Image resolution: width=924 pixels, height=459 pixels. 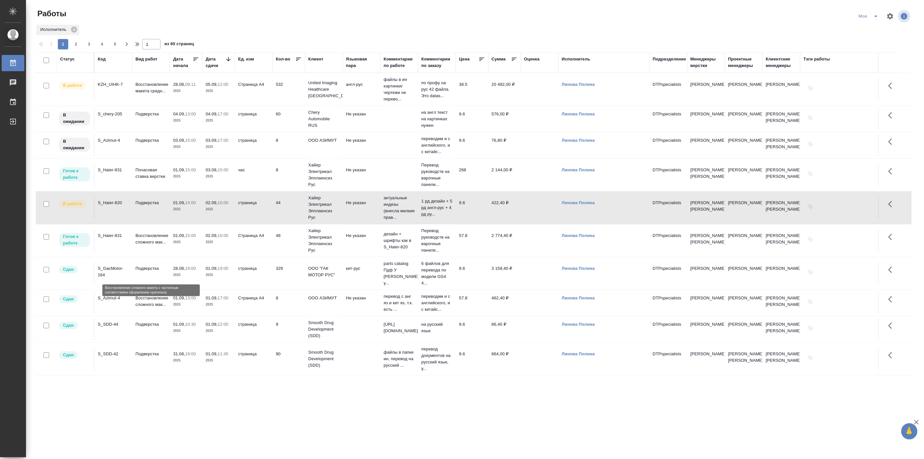 What do you see at coordinates (179, 45) in the screenshot?
I see `span: из 60 страниц` at bounding box center [179, 45].